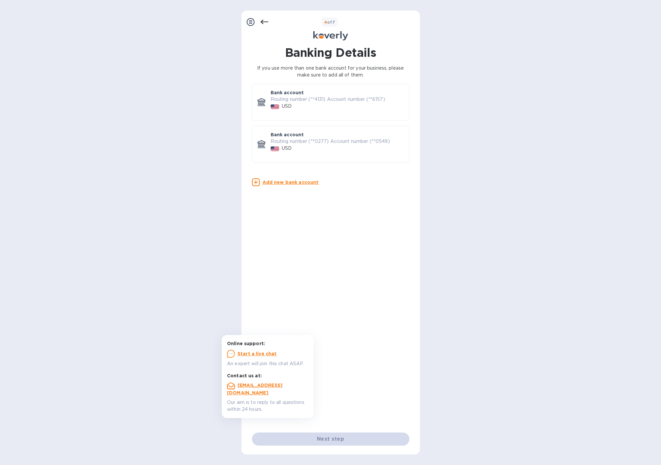  What do you see at coordinates (268, 363) in the screenshot?
I see `p: An expert will join this chat ASAP.` at bounding box center [268, 363].